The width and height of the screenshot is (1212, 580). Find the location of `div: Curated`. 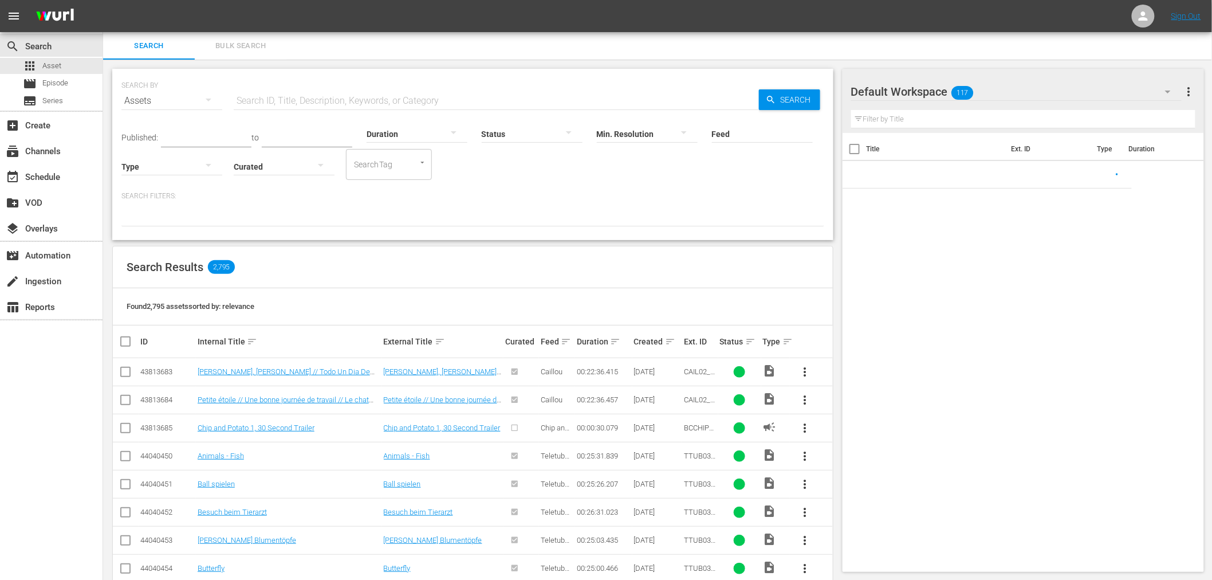

div: Curated is located at coordinates (521, 341).